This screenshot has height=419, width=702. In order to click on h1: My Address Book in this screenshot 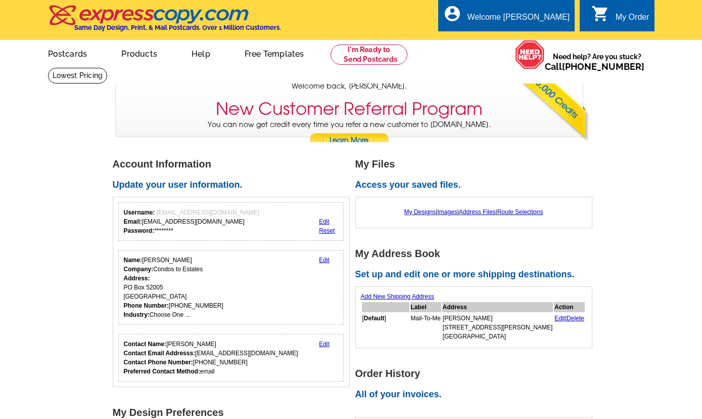, I will do `click(477, 253)`.